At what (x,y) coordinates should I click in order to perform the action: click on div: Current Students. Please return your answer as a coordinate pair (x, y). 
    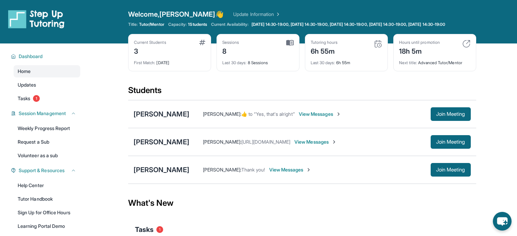
    Looking at the image, I should click on (150, 42).